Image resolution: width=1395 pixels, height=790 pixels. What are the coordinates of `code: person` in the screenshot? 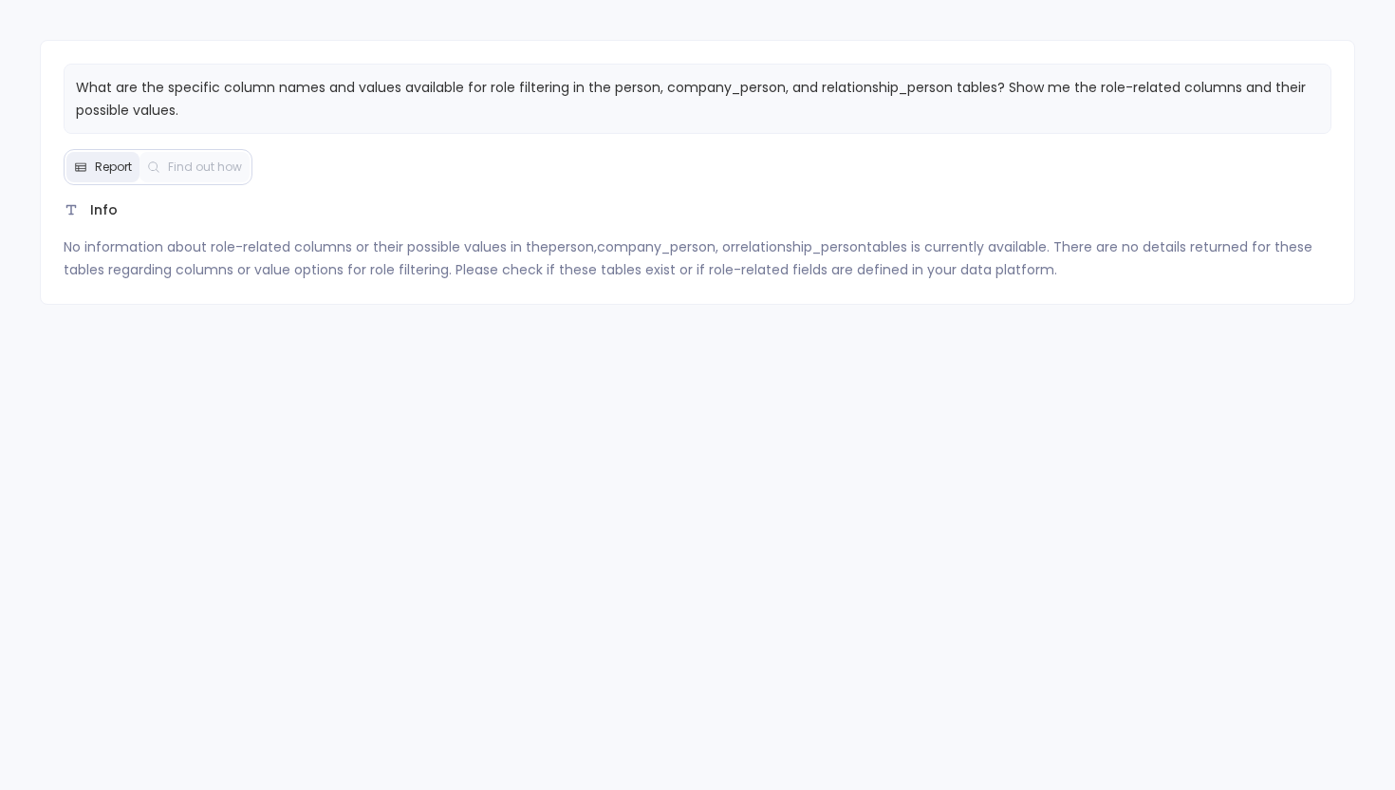 It's located at (571, 247).